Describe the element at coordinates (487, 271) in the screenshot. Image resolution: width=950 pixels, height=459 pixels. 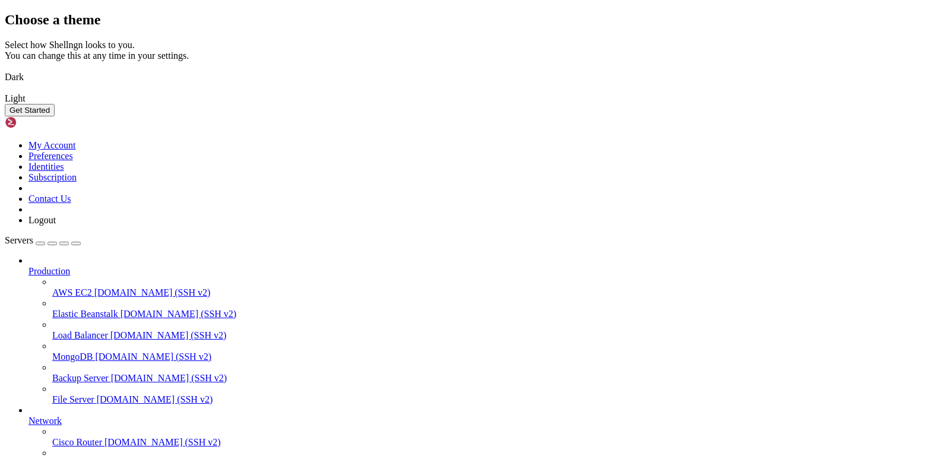
I see `a: Production` at that location.